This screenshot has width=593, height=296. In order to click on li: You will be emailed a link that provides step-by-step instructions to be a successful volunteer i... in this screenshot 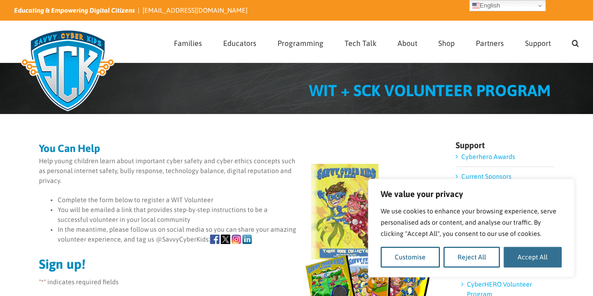, I will do `click(246, 215)`.